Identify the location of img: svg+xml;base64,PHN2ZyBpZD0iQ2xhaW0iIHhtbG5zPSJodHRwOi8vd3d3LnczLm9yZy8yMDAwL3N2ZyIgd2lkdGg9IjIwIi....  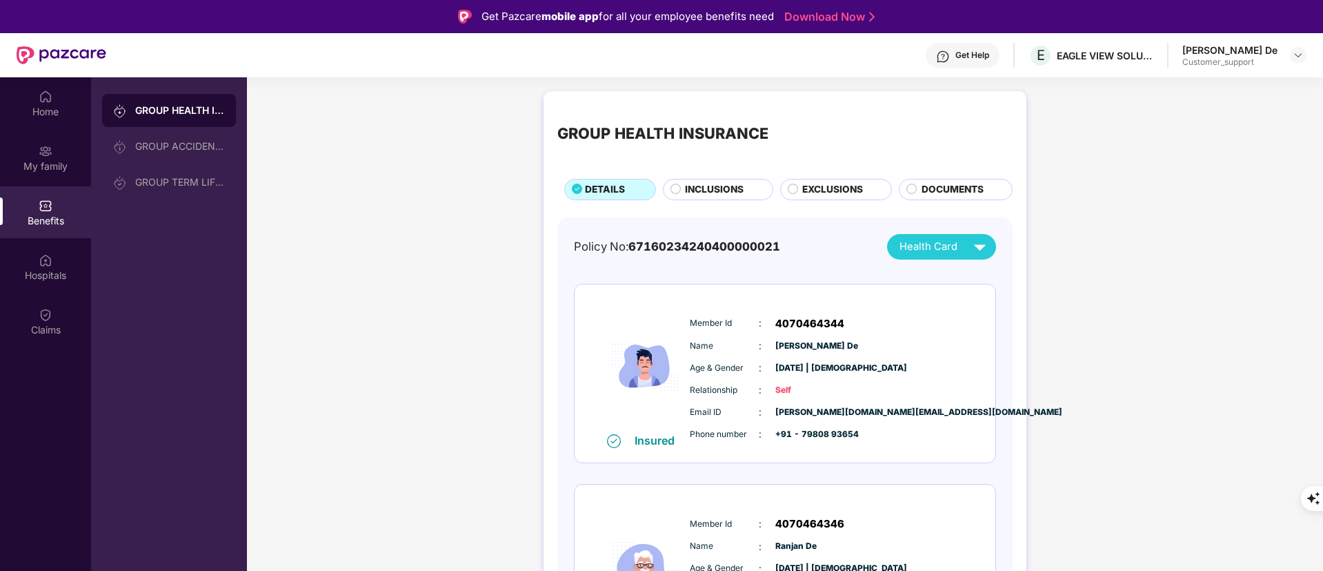
(46, 315).